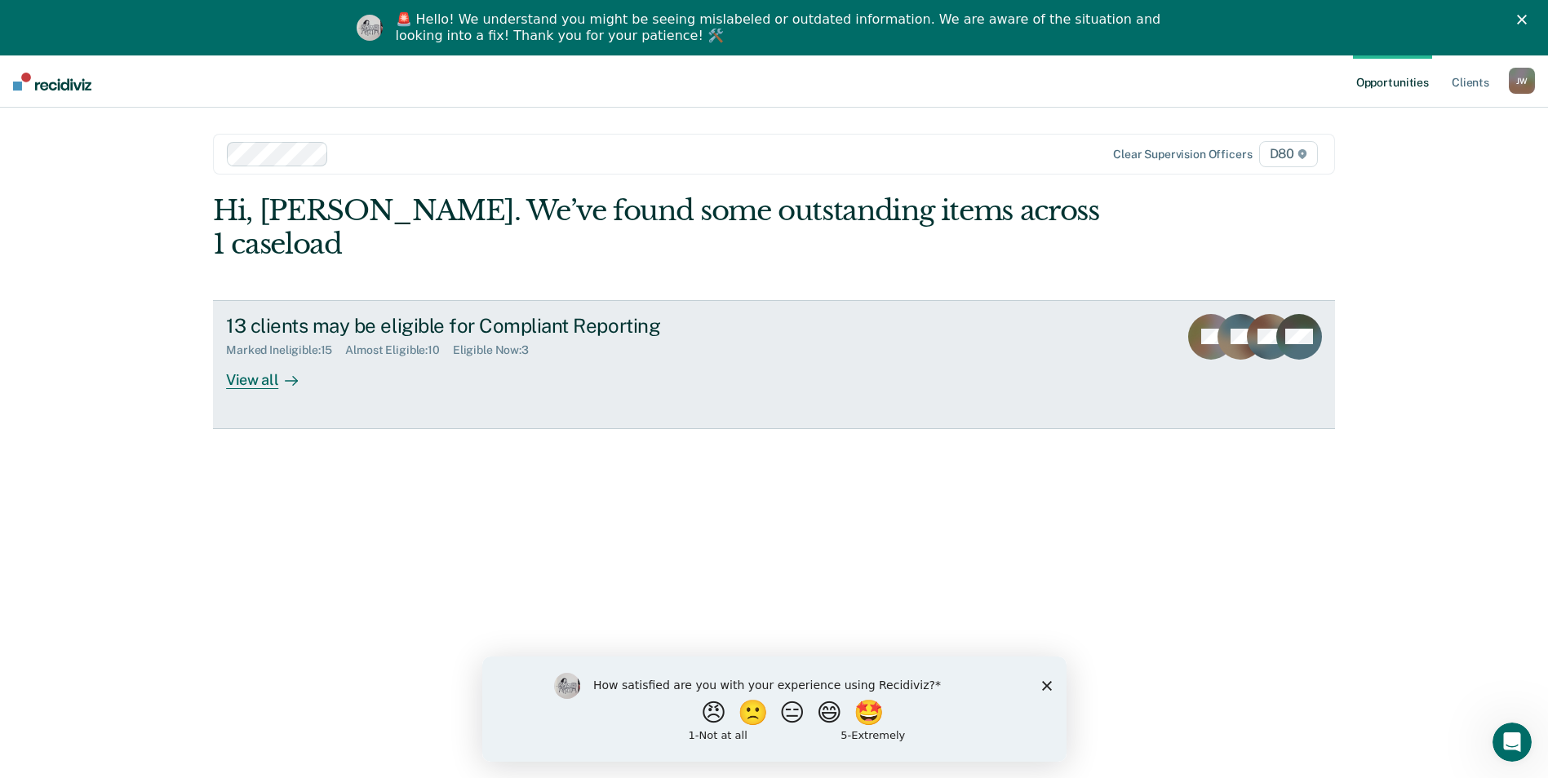  What do you see at coordinates (286, 350) in the screenshot?
I see `div: Marked Ineligible : 15` at bounding box center [286, 350].